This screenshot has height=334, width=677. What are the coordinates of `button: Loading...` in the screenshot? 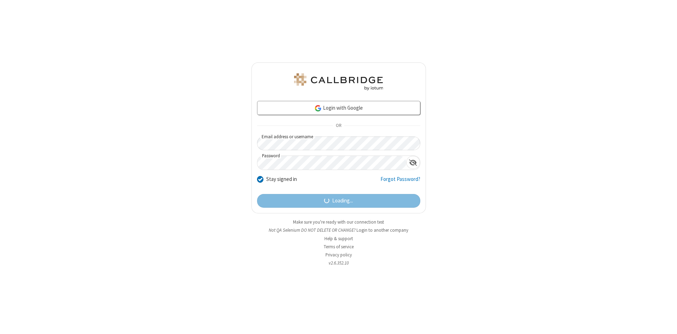 It's located at (339, 201).